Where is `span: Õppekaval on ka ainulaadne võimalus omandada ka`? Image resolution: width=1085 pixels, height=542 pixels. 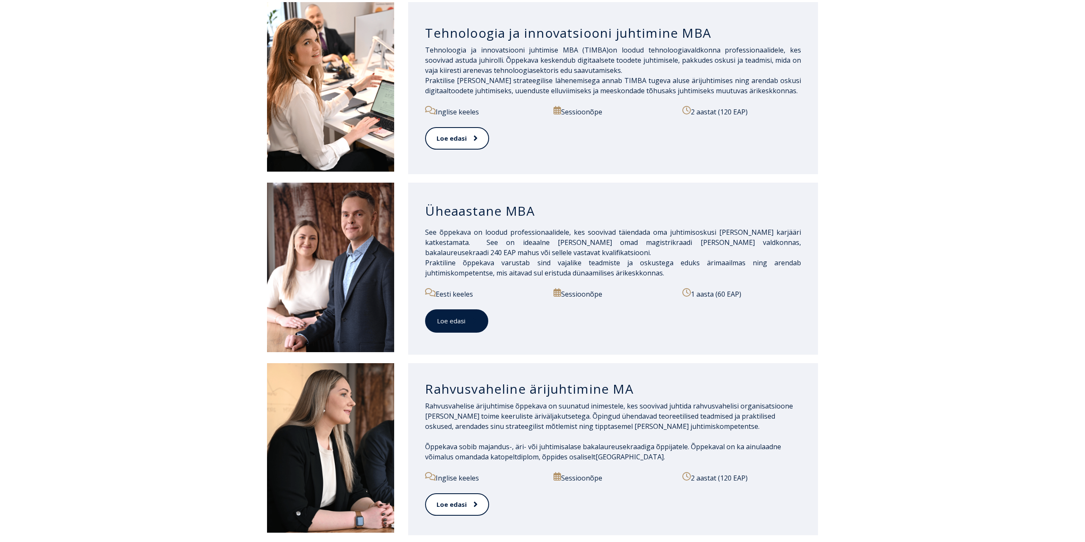 span: Õppekaval on ka ainulaadne võimalus omandada ka is located at coordinates (603, 452).